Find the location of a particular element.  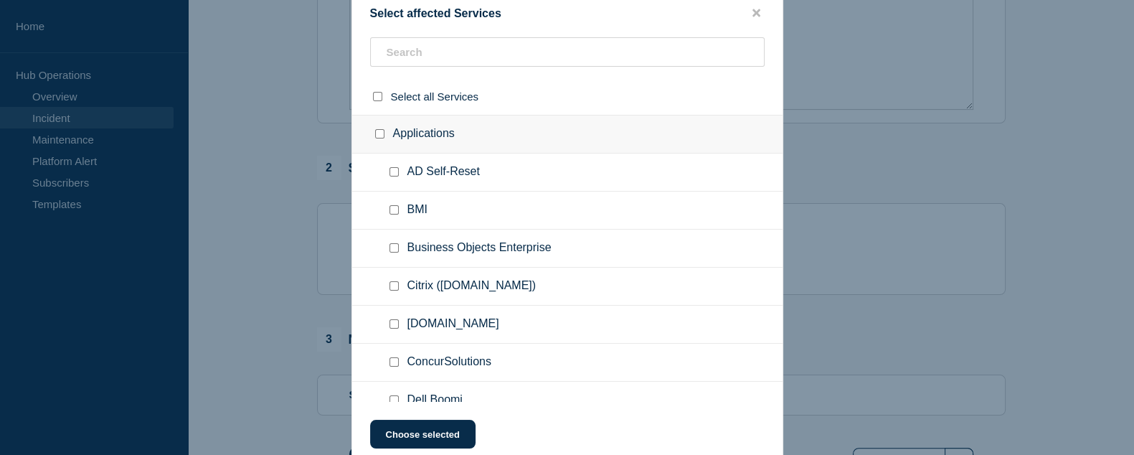

div: Applications is located at coordinates (568, 134).